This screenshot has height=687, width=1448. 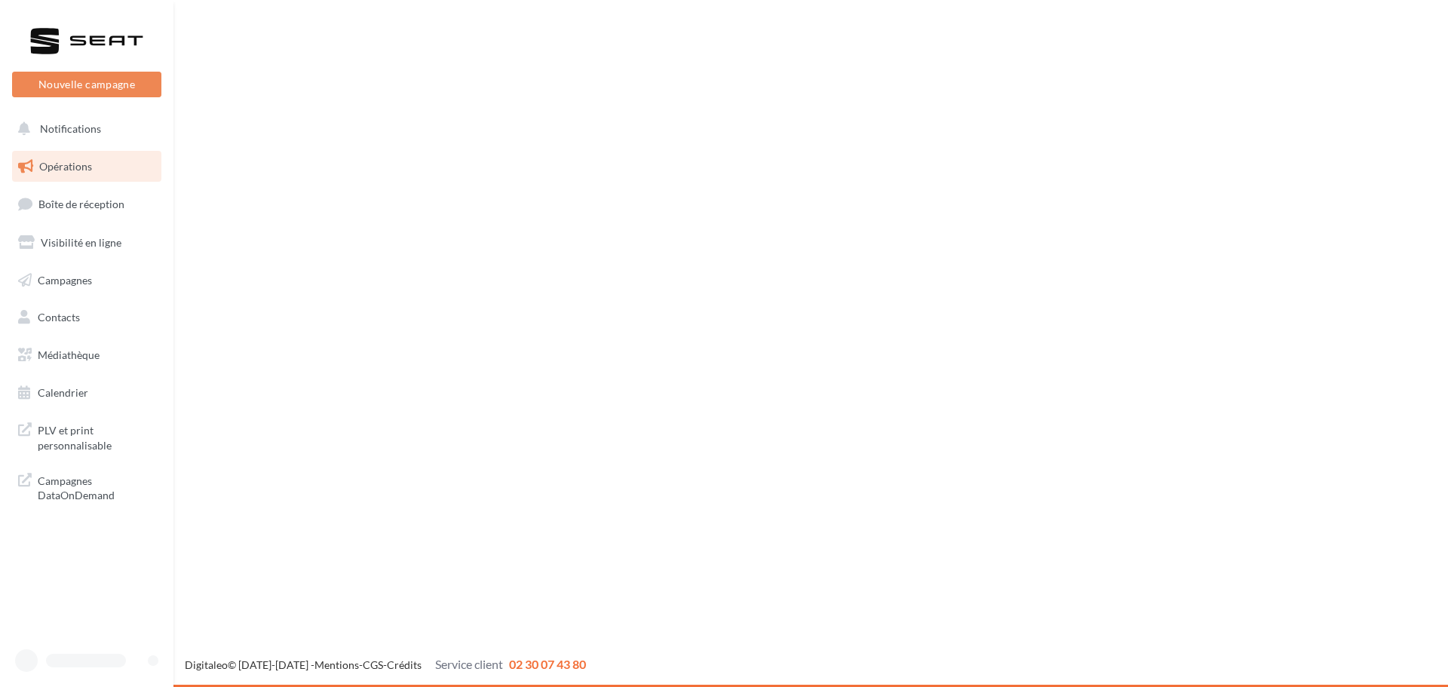 I want to click on a: Médiathèque, so click(x=87, y=355).